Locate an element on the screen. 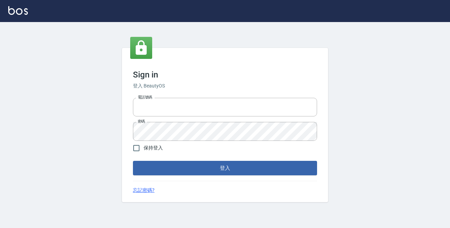 The width and height of the screenshot is (450, 228). img: Logo is located at coordinates (18, 10).